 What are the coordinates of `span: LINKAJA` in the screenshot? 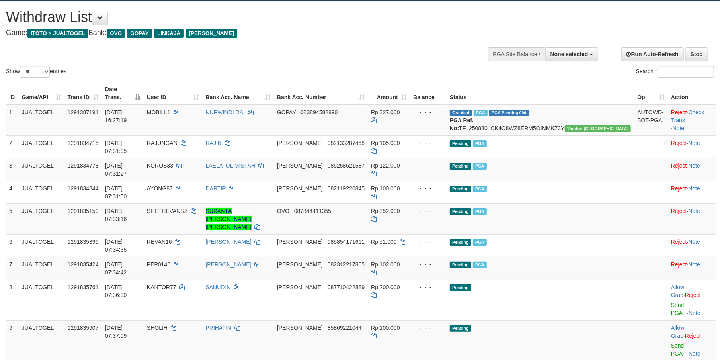 It's located at (169, 33).